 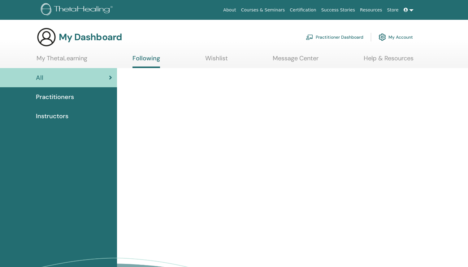 I want to click on a: About, so click(x=229, y=10).